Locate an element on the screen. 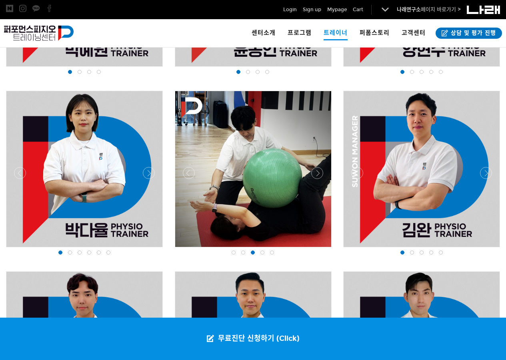 The width and height of the screenshot is (506, 360). span: 트레이너 is located at coordinates (336, 33).